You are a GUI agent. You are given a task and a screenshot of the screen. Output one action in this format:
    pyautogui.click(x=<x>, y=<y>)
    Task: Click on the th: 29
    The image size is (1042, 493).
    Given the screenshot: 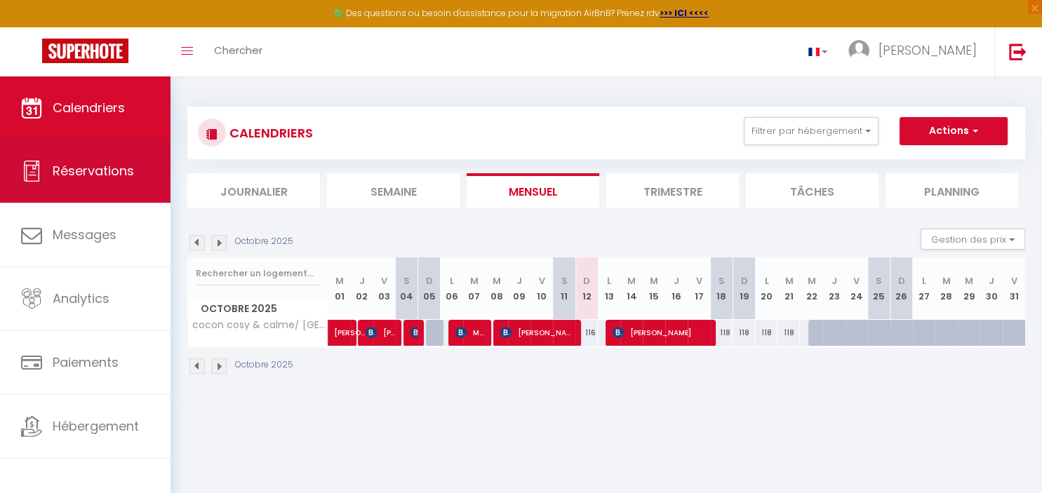 What is the action you would take?
    pyautogui.click(x=969, y=288)
    